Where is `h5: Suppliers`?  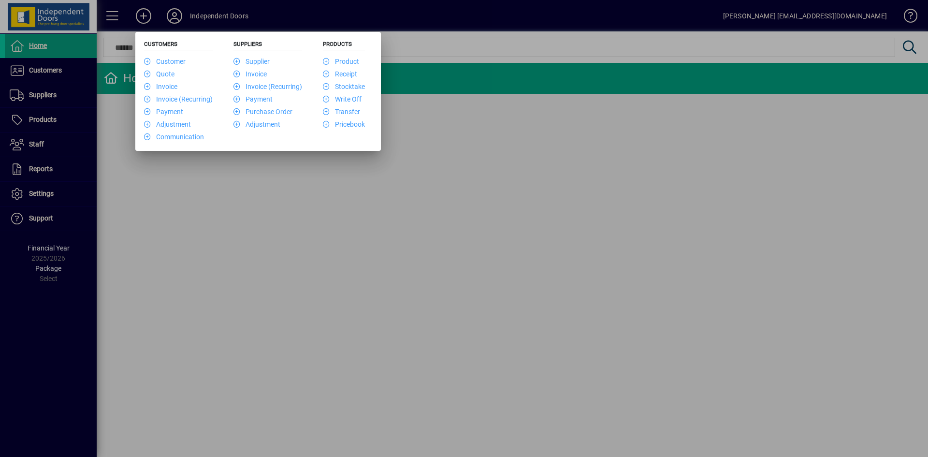
h5: Suppliers is located at coordinates (268, 45).